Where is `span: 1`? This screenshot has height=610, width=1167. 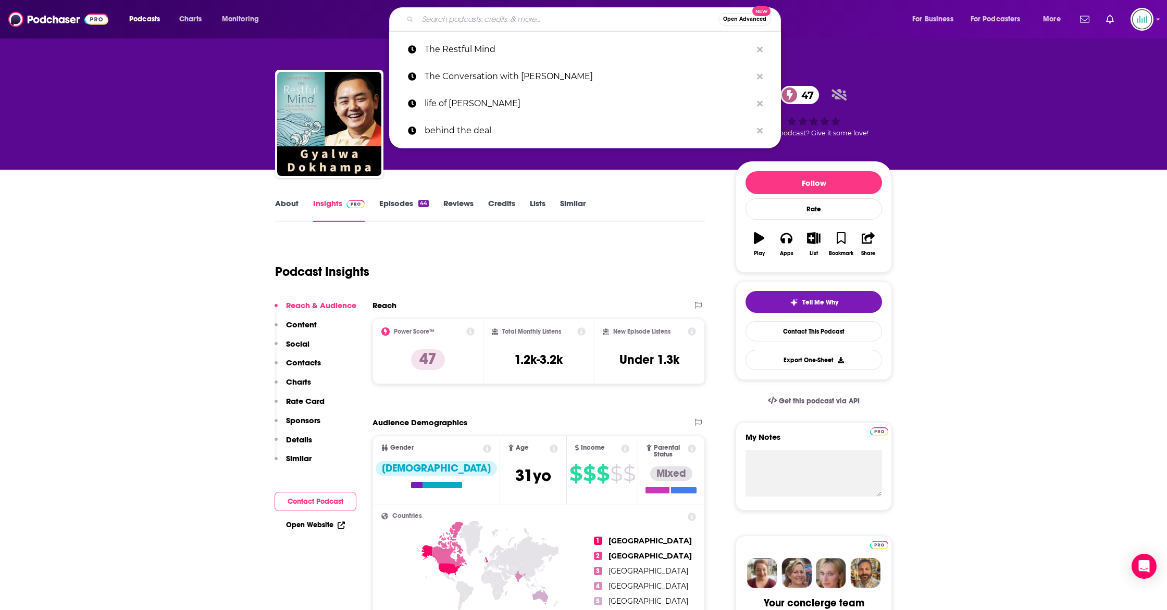
span: 1 is located at coordinates (598, 541).